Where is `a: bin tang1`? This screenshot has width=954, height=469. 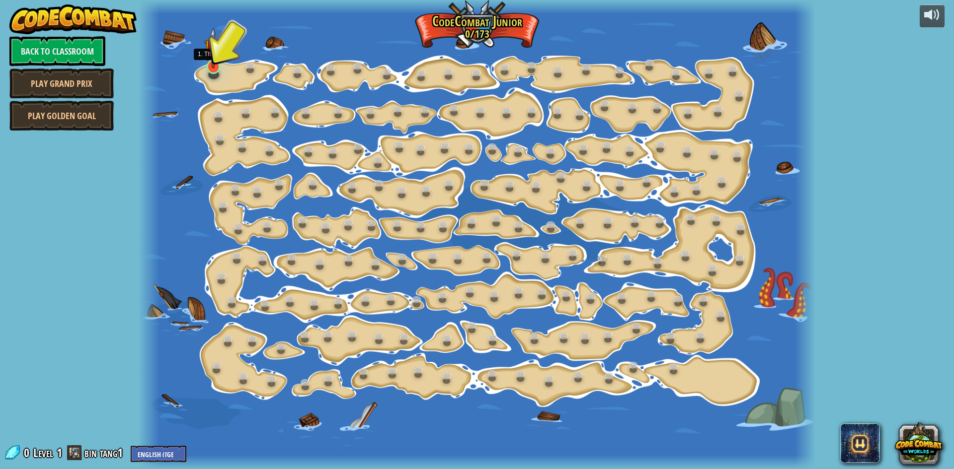 a: bin tang1 is located at coordinates (105, 453).